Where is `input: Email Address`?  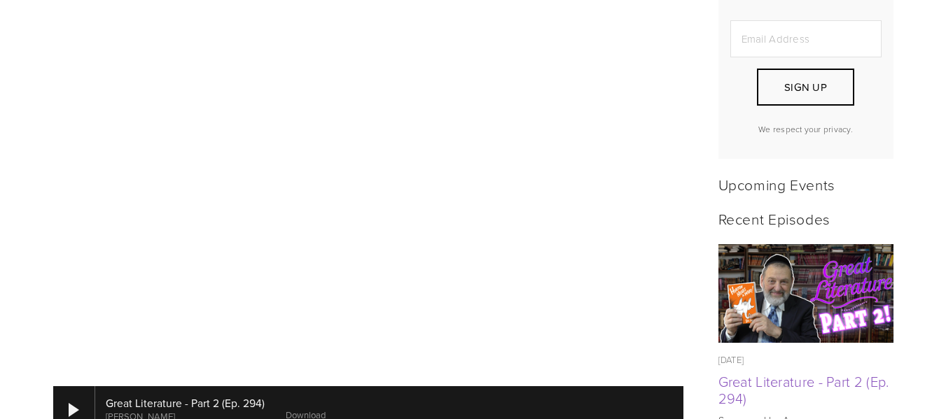 input: Email Address is located at coordinates (806, 39).